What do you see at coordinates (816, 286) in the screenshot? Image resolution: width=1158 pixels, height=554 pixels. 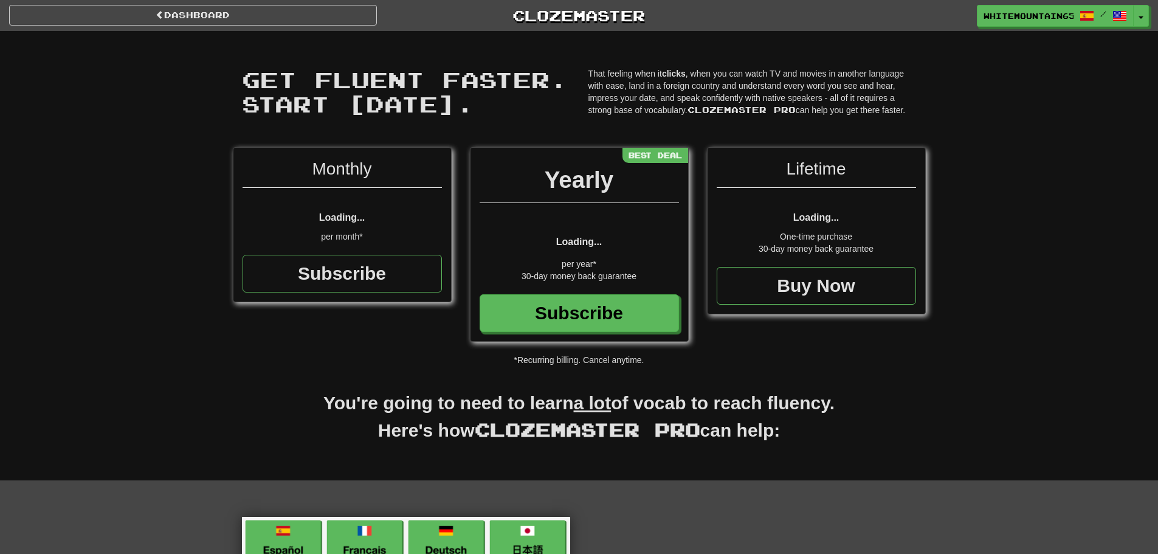 I see `a: Buy Now` at bounding box center [816, 286].